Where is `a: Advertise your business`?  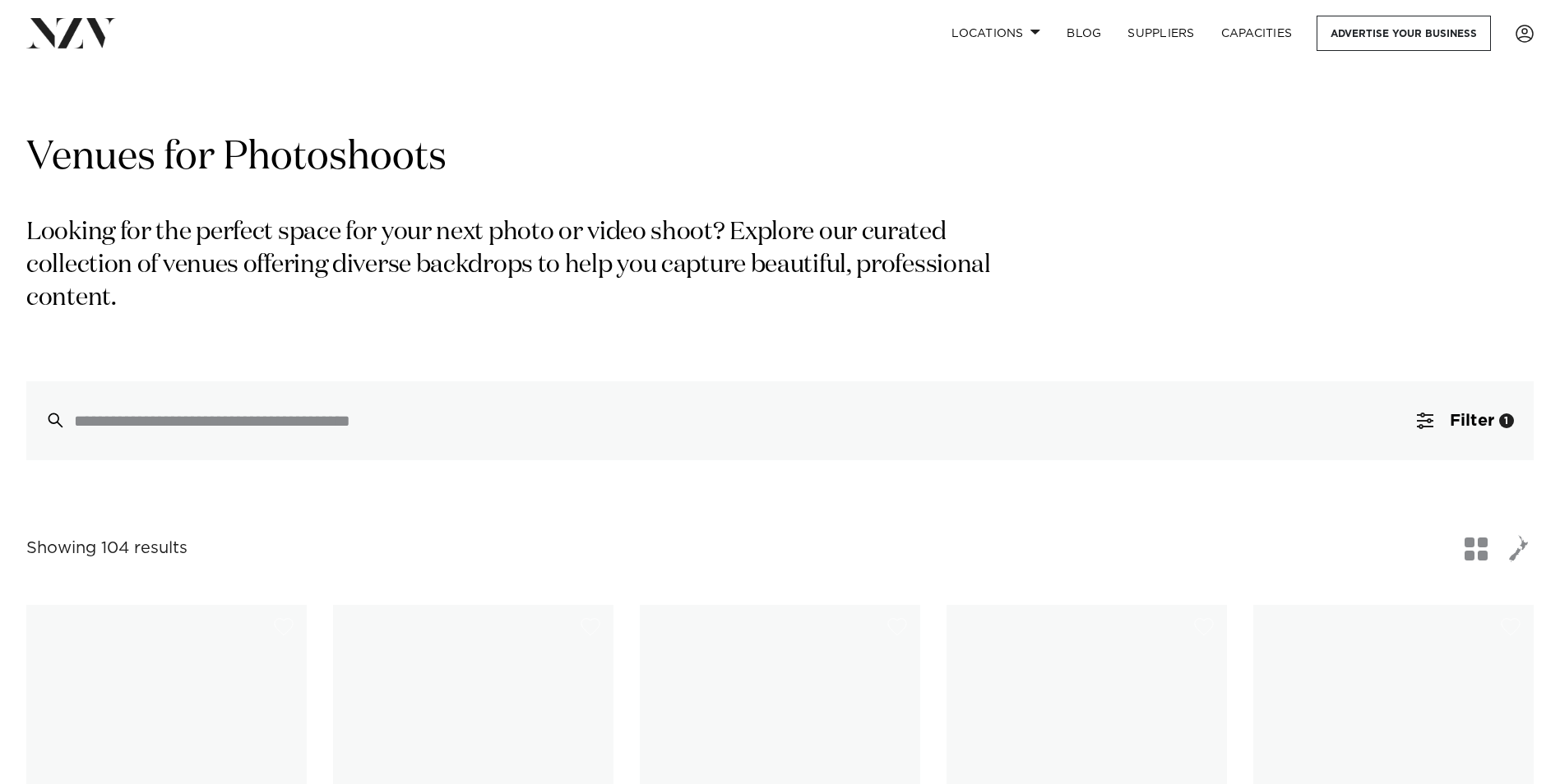
a: Advertise your business is located at coordinates (1404, 33).